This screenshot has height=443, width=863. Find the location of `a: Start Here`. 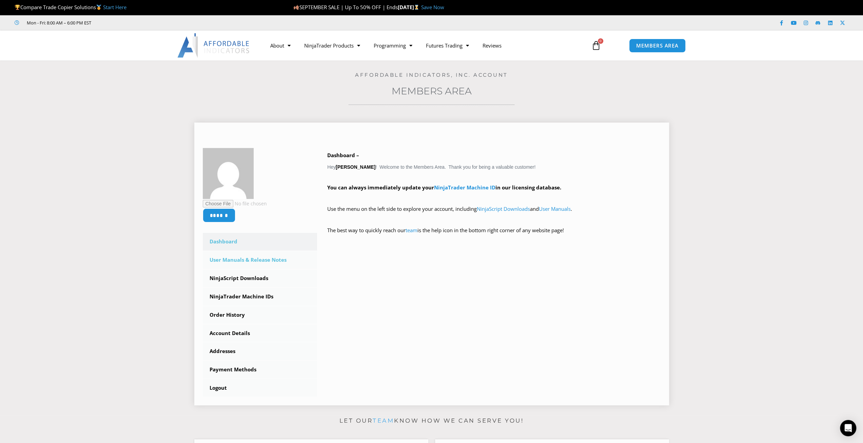

a: Start Here is located at coordinates (115, 7).